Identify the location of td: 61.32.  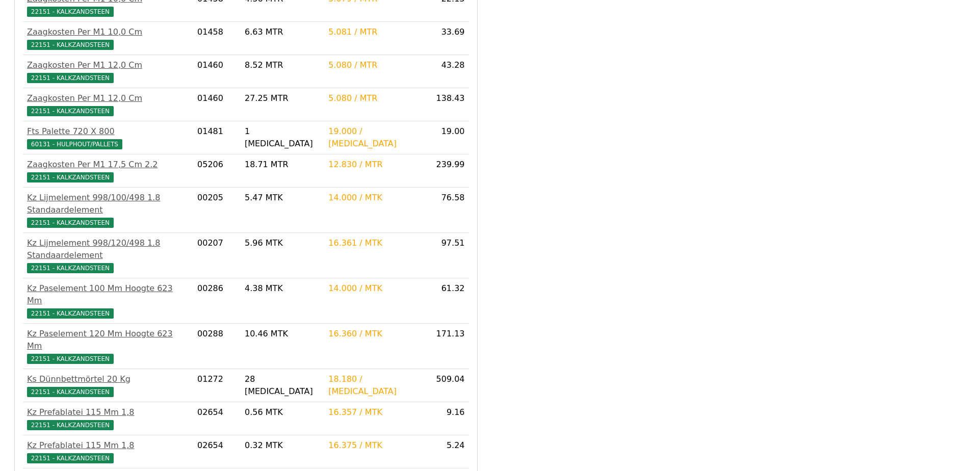
(445, 301).